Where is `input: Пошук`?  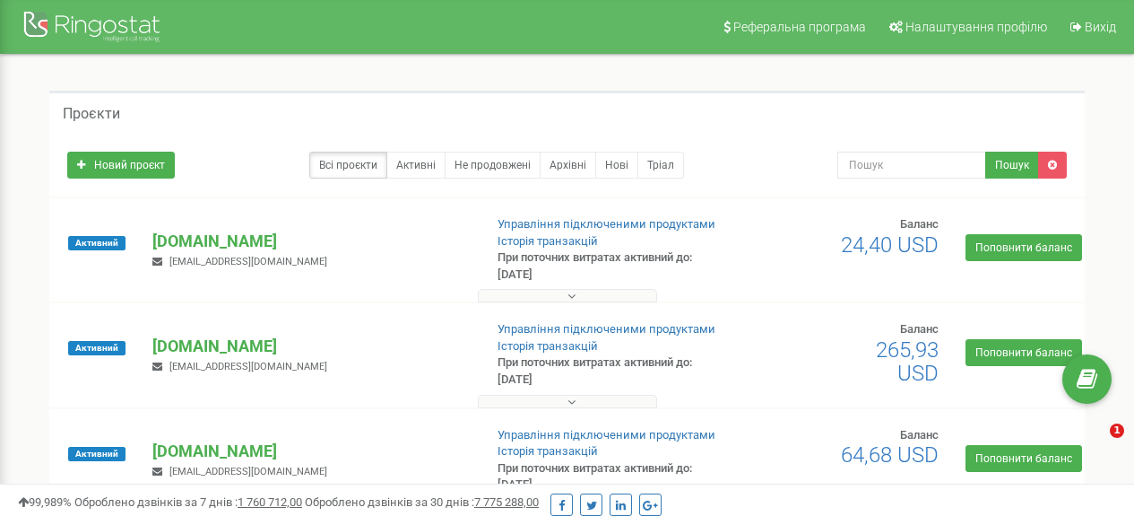 input: Пошук is located at coordinates (912, 165).